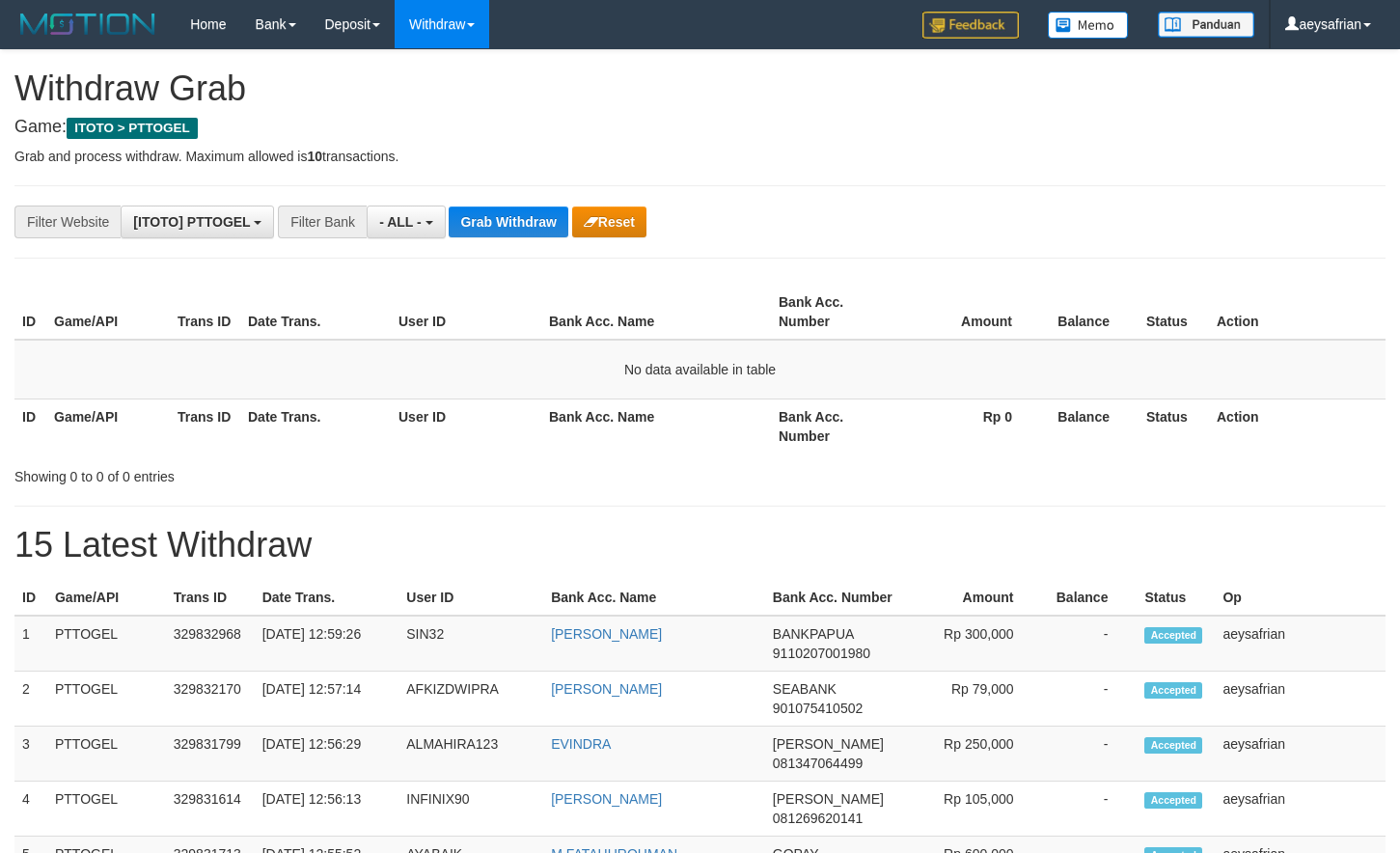 The width and height of the screenshot is (1400, 853). I want to click on span: BANKPAPUA, so click(813, 634).